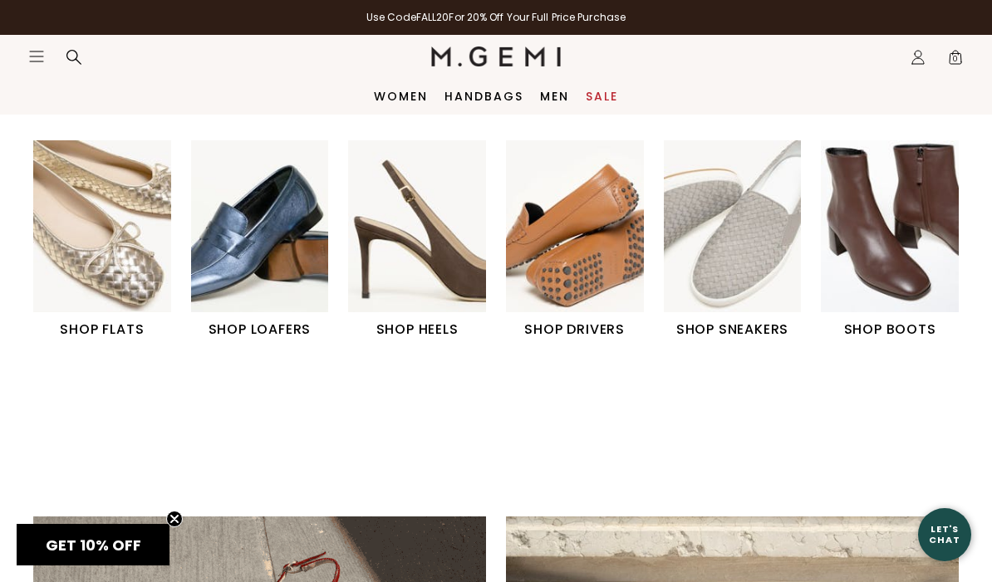 This screenshot has width=992, height=582. What do you see at coordinates (270, 240) in the screenshot?
I see `div: 2 / 6` at bounding box center [270, 240].